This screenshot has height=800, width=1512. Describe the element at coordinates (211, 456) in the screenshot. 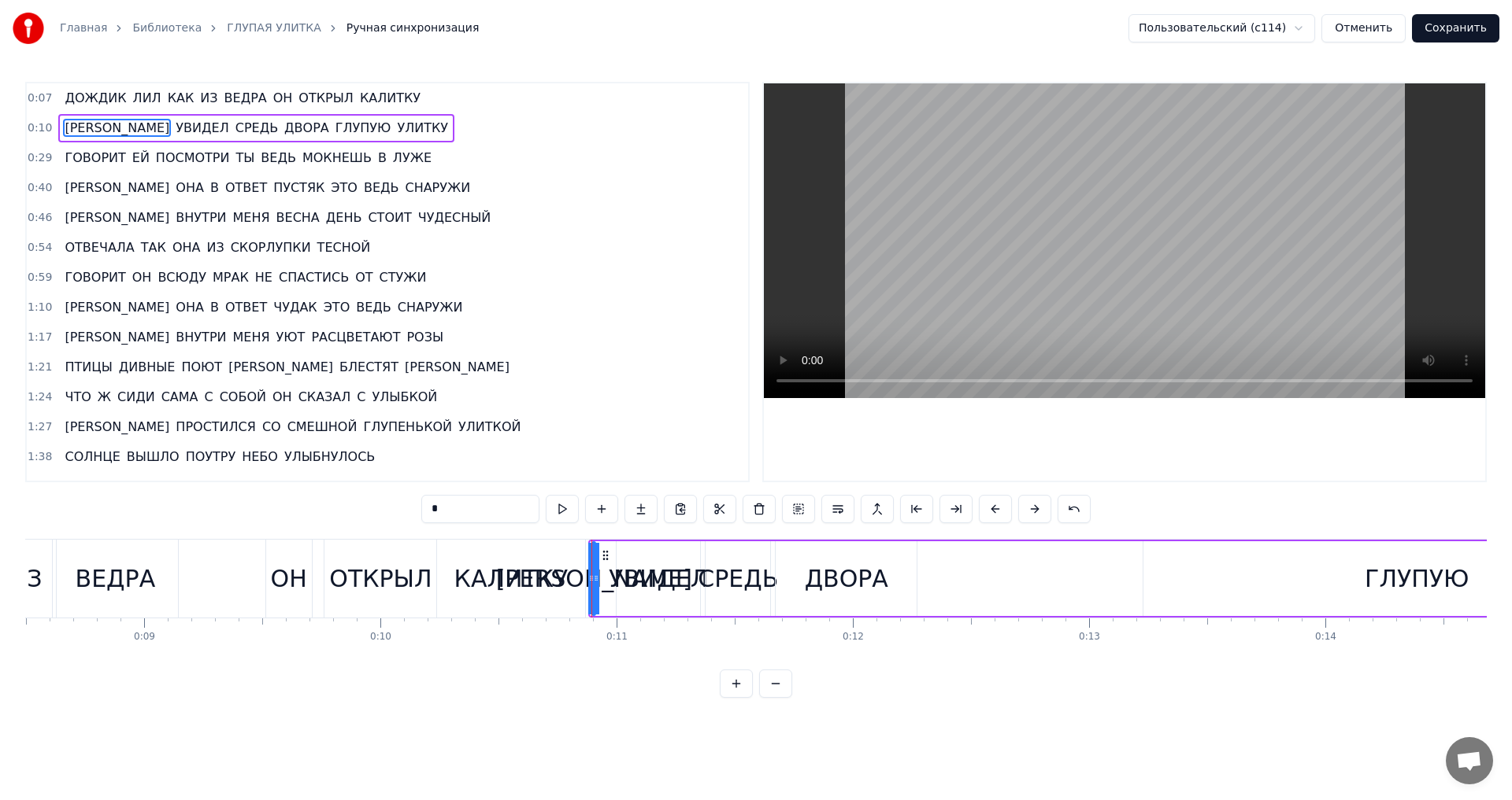

I see `span: ПОУТРУ` at that location.